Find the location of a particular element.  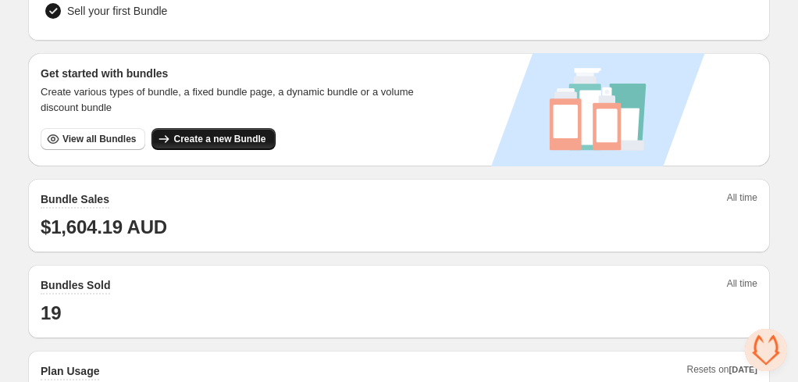

span: Create a new Bundle is located at coordinates (219, 139).